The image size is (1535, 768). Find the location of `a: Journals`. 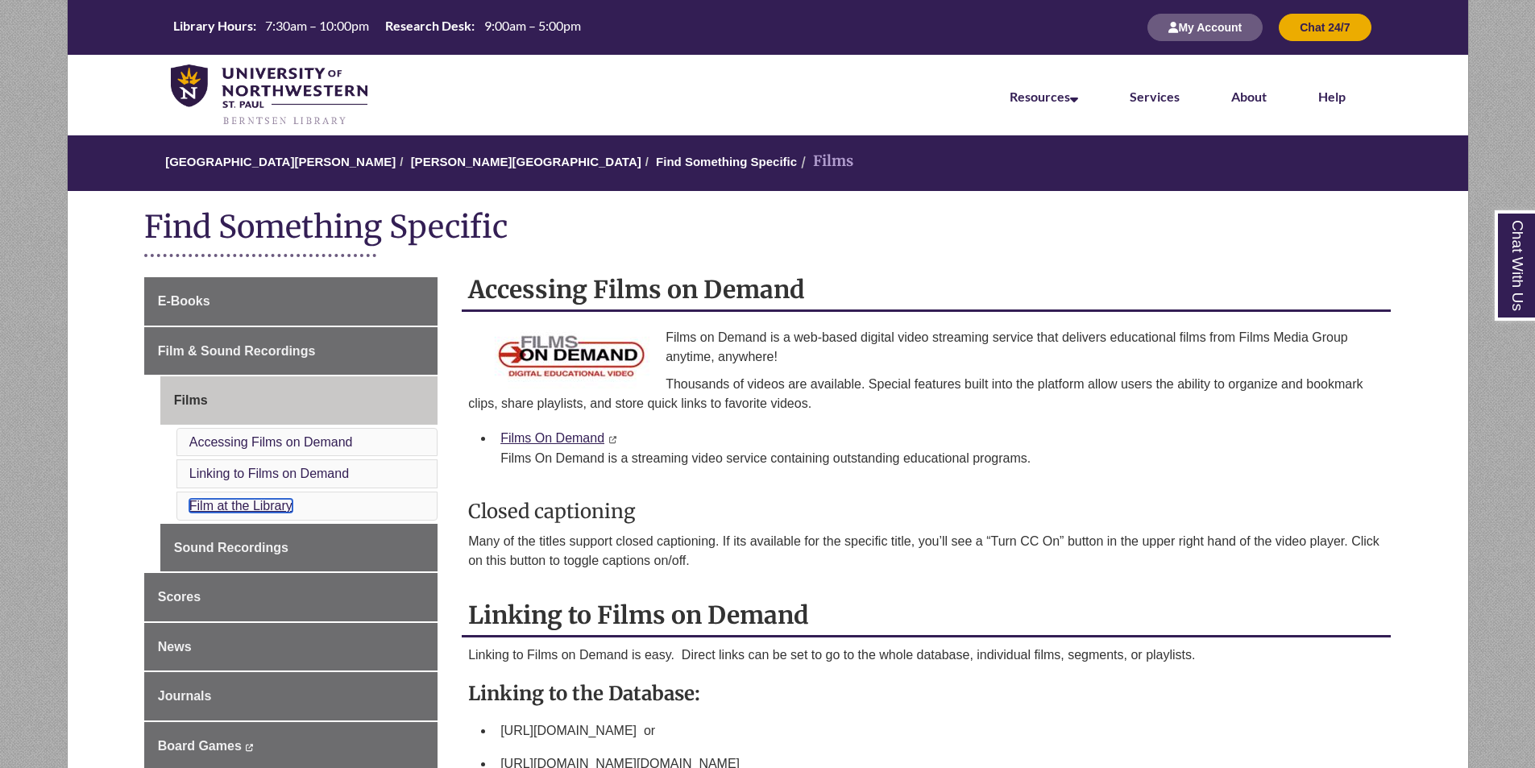

a: Journals is located at coordinates (291, 696).